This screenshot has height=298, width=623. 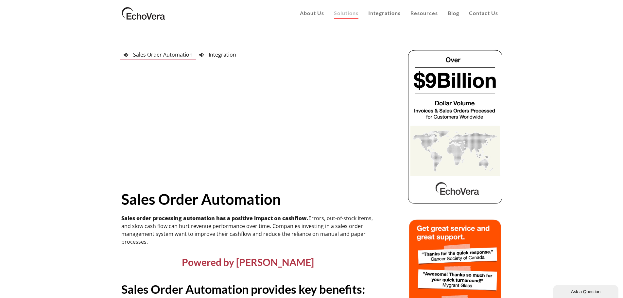 What do you see at coordinates (312, 13) in the screenshot?
I see `span: About Us` at bounding box center [312, 13].